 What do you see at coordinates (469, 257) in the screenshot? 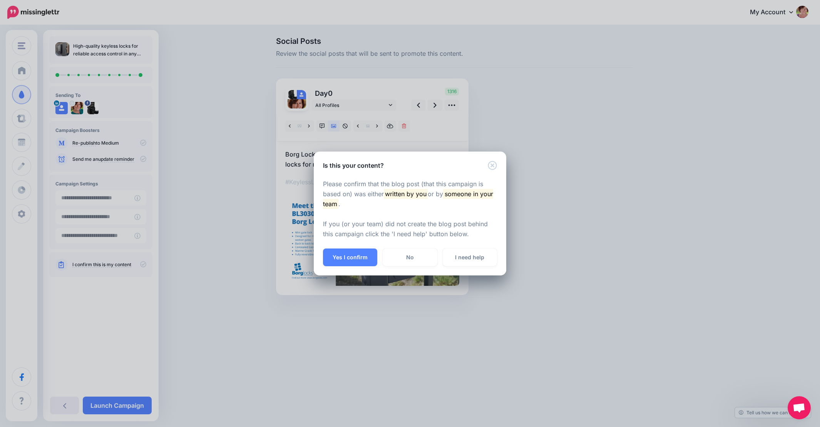
I see `a: I need help` at bounding box center [469, 257].